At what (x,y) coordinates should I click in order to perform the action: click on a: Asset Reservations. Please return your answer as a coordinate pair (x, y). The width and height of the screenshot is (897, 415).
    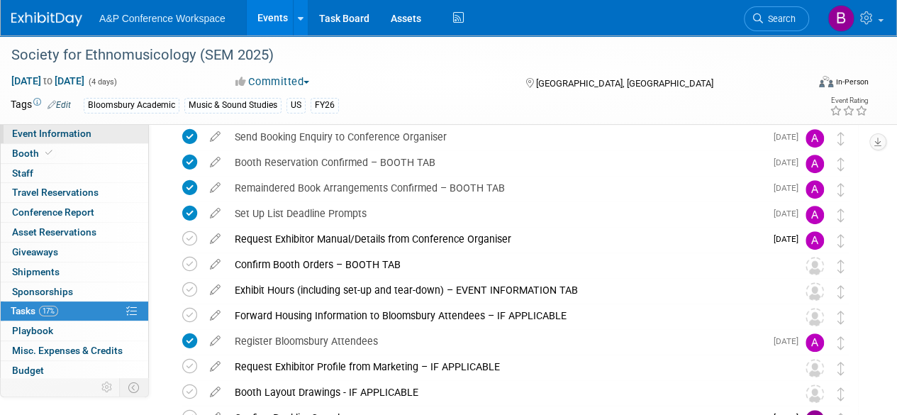
    Looking at the image, I should click on (74, 232).